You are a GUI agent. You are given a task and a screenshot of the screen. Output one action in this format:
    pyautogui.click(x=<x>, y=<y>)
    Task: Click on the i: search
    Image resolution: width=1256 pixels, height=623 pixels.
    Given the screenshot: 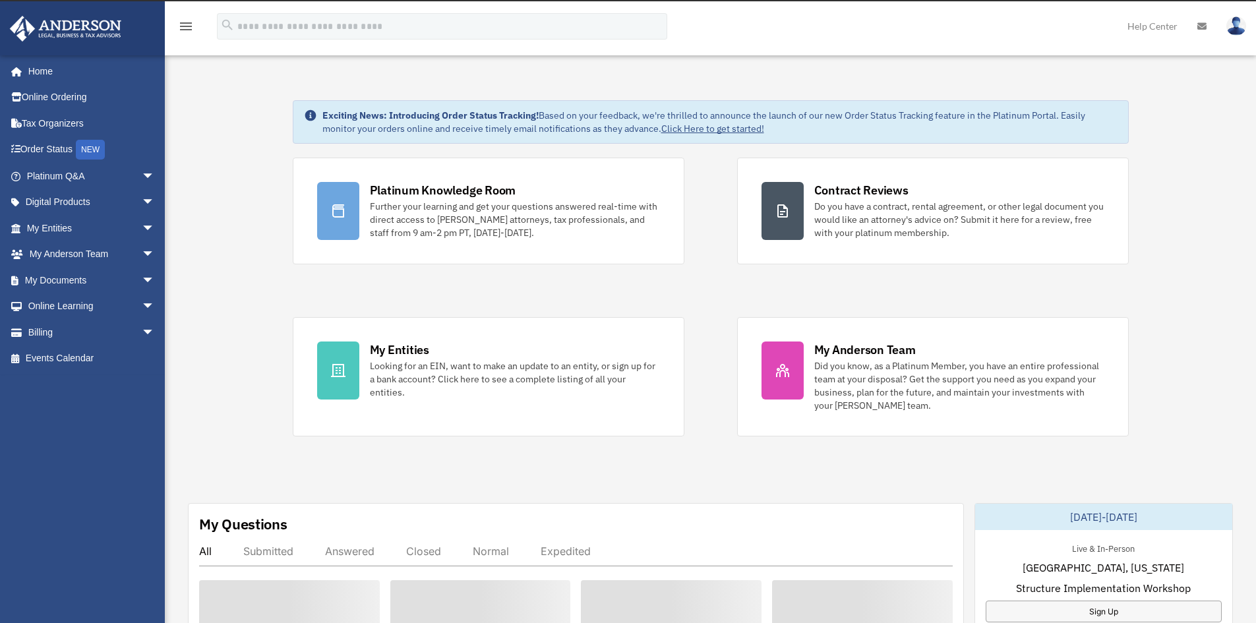 What is the action you would take?
    pyautogui.click(x=228, y=25)
    